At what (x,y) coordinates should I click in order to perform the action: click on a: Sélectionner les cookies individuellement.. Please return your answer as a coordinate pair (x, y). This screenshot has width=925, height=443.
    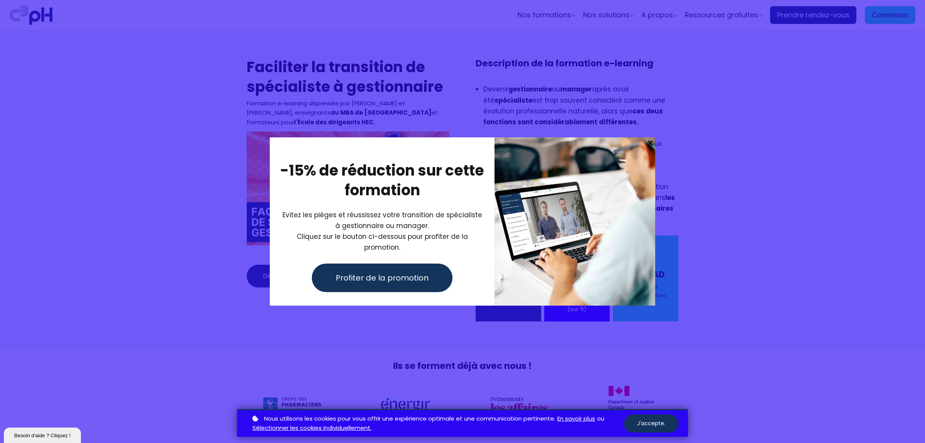
    Looking at the image, I should click on (312, 428).